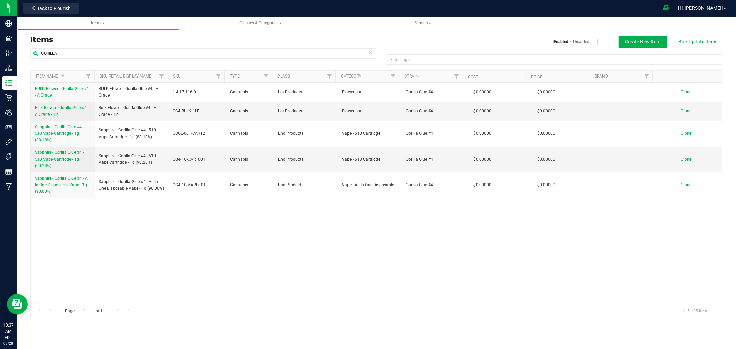 Image resolution: width=736 pixels, height=349 pixels. I want to click on span: Strains, so click(423, 23).